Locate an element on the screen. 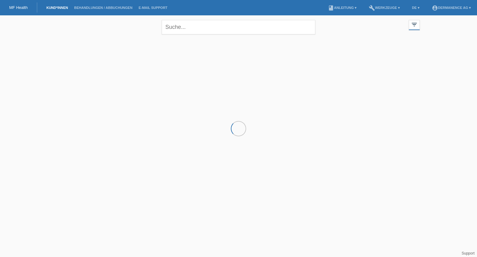 The width and height of the screenshot is (477, 257). a: bookAnleitung ▾ is located at coordinates (342, 8).